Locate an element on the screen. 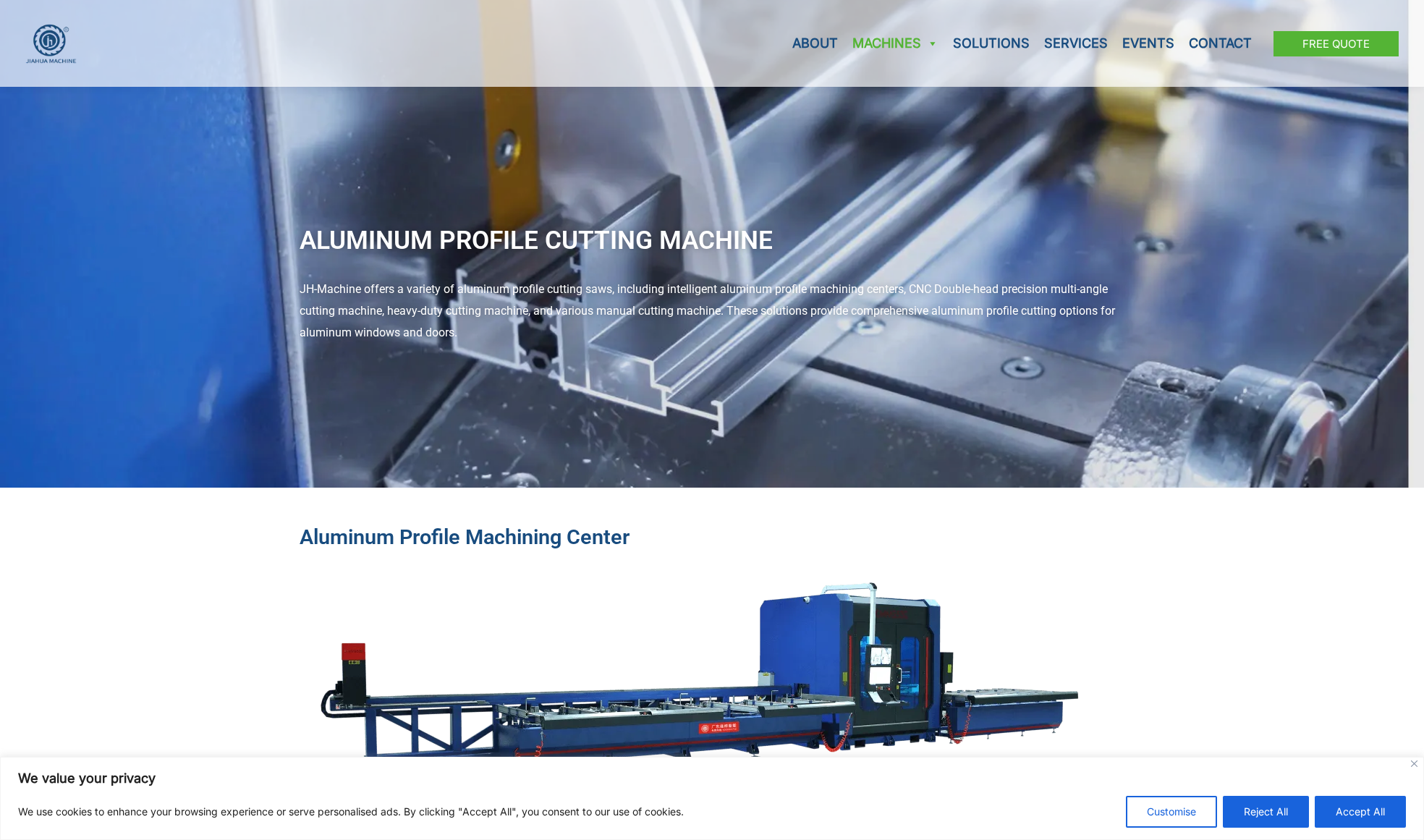 The height and width of the screenshot is (840, 1424). button: Reject All is located at coordinates (1266, 811).